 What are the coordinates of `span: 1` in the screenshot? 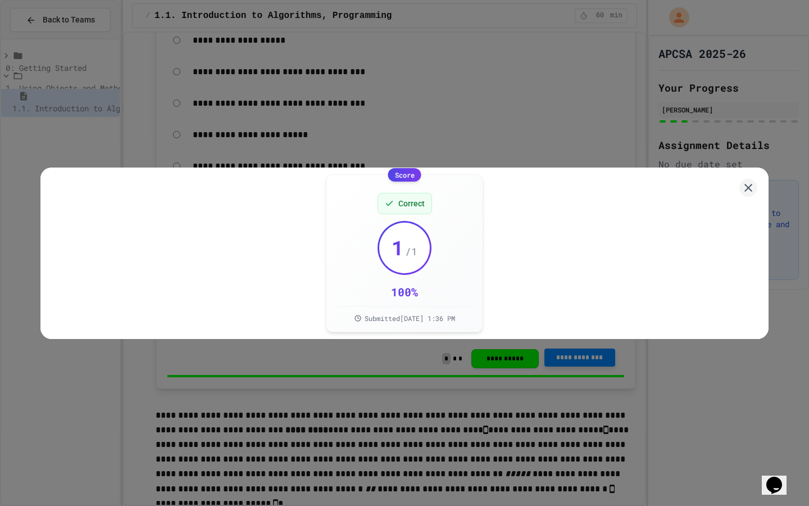 It's located at (398, 247).